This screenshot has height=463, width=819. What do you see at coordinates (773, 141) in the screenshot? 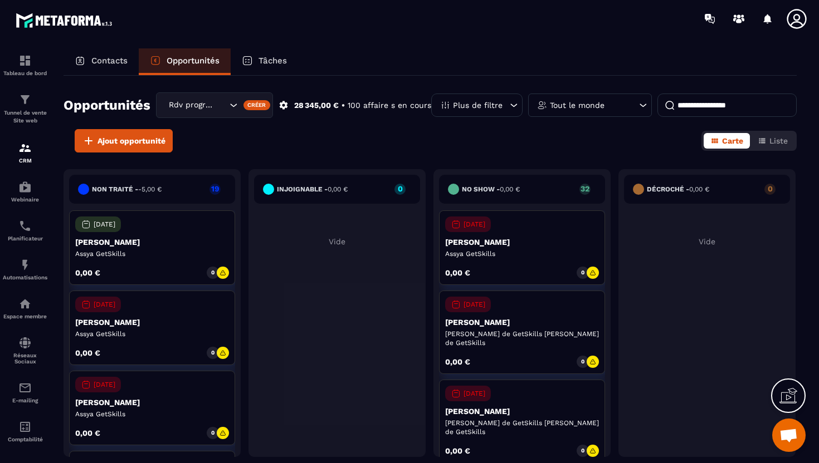
I see `button: Liste` at bounding box center [773, 141].